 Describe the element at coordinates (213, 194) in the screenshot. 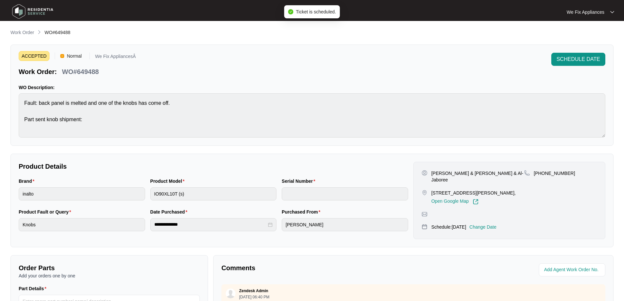

I see `input: Product Model` at that location.